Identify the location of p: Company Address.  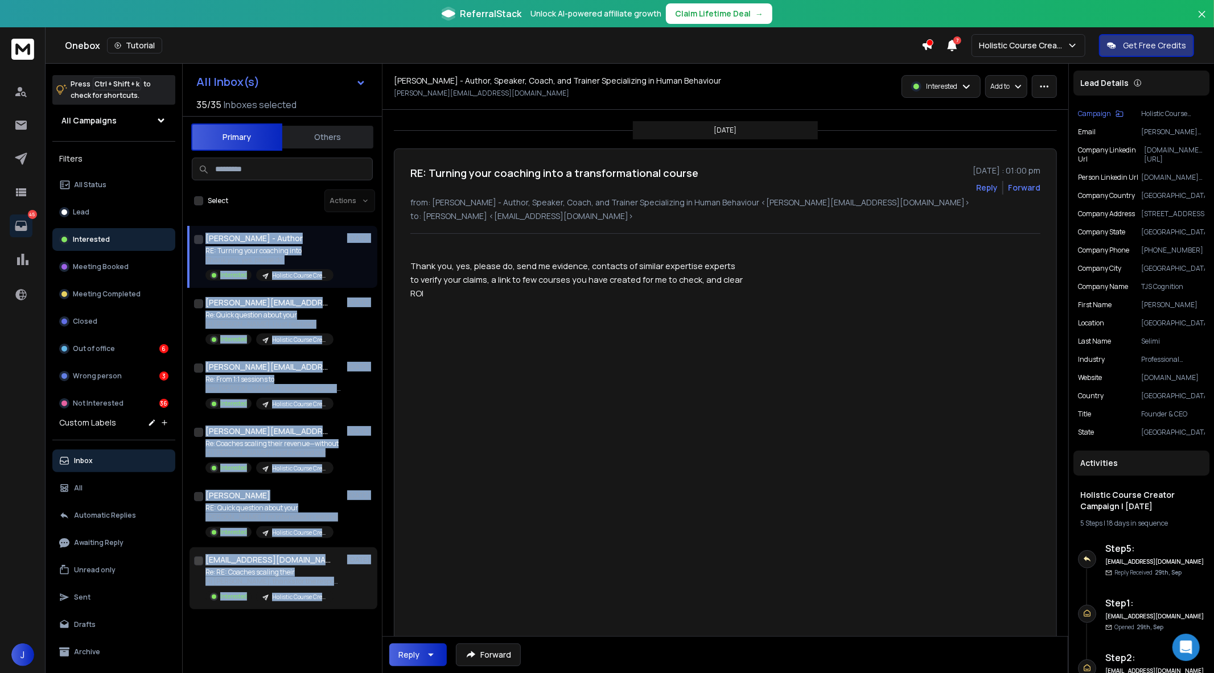
(1106, 214).